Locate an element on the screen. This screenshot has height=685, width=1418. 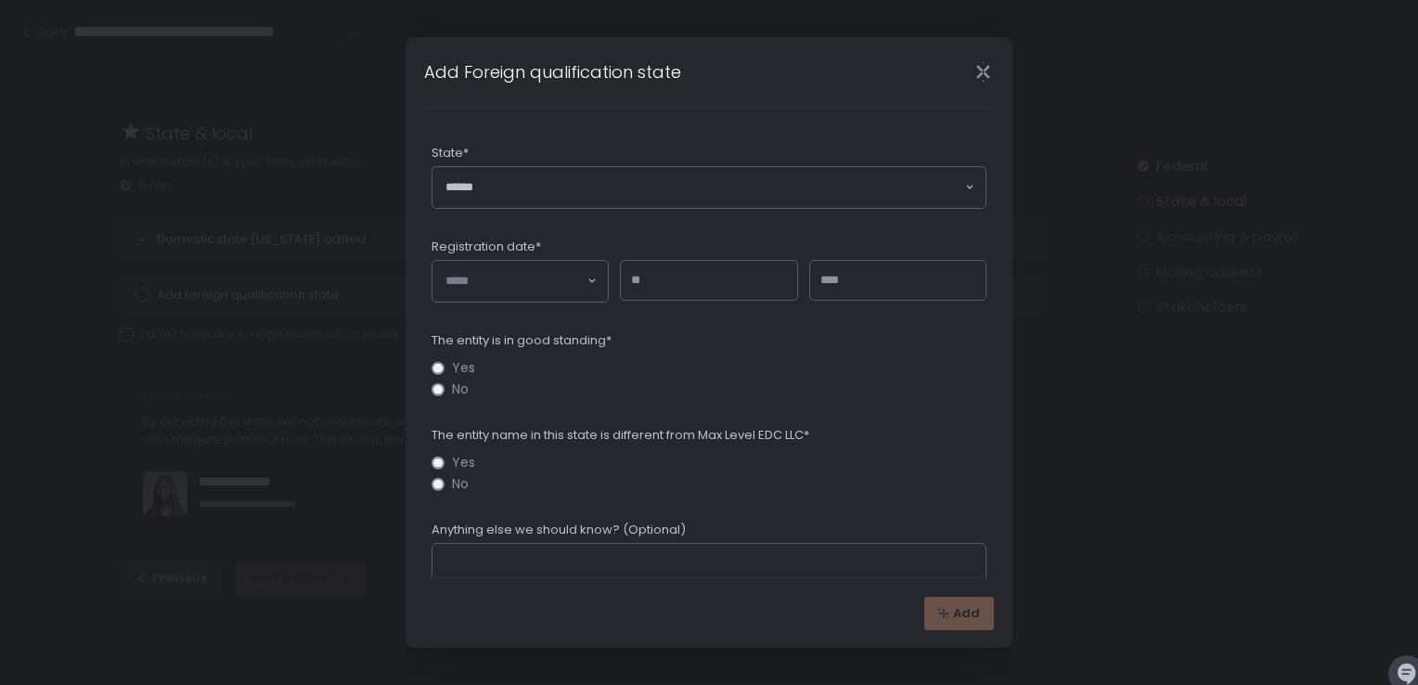
span: State* is located at coordinates (450, 153).